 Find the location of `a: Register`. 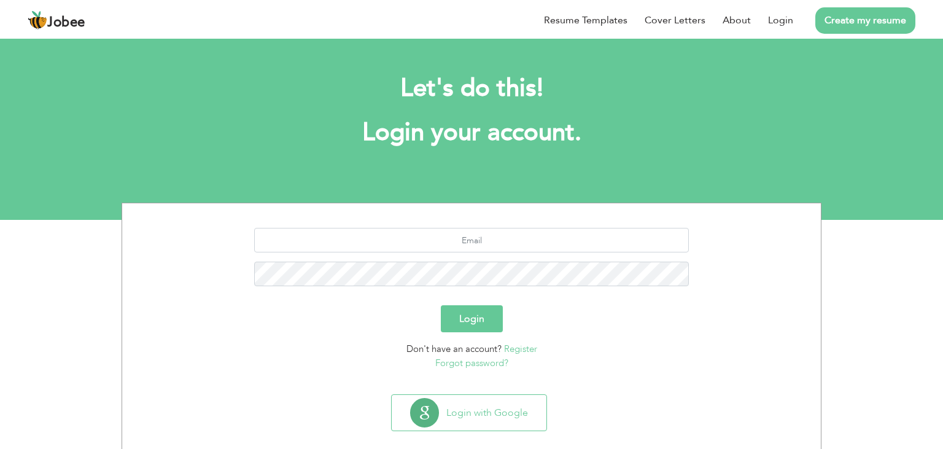

a: Register is located at coordinates (521, 349).